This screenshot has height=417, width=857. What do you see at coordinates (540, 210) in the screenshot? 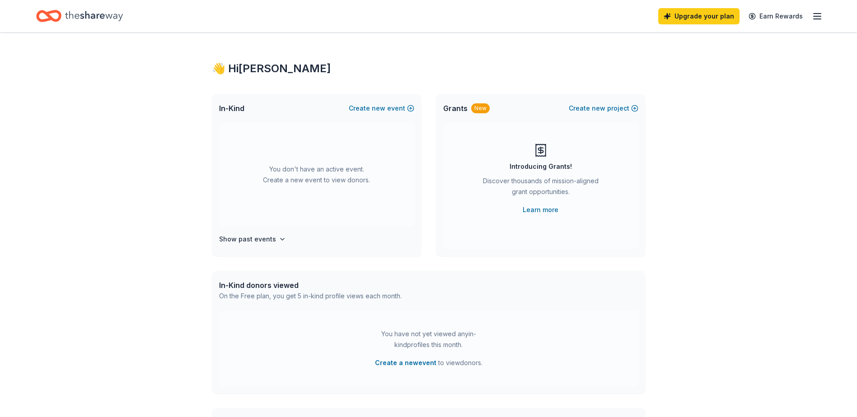
I see `a: Learn more` at bounding box center [540, 210].